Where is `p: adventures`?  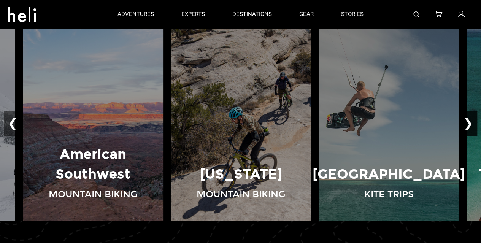
p: adventures is located at coordinates (136, 14).